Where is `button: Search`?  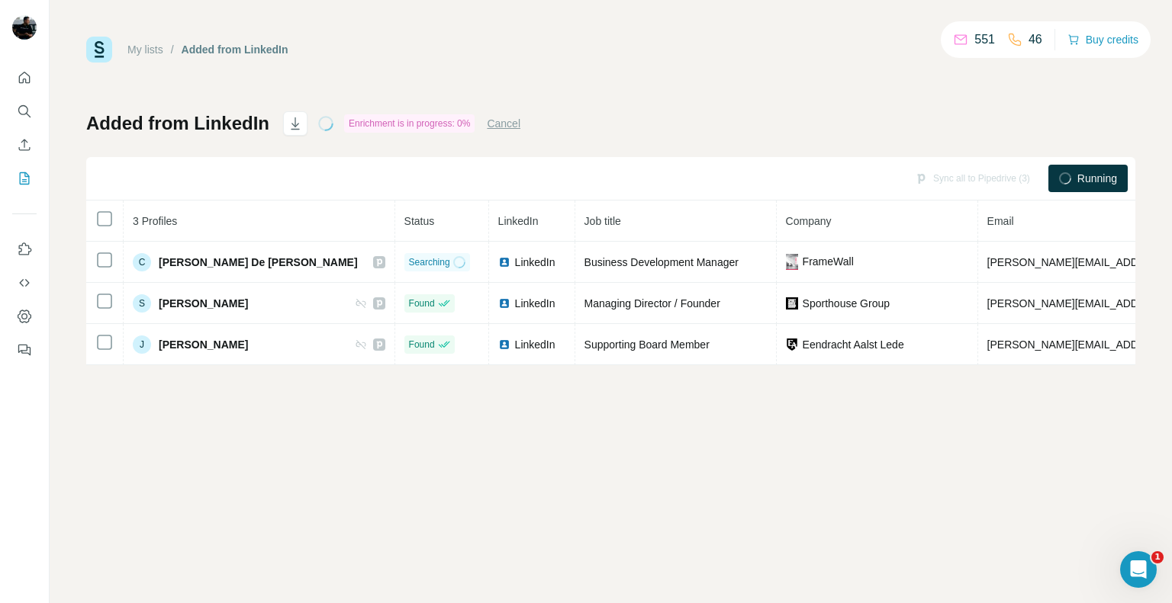 button: Search is located at coordinates (24, 111).